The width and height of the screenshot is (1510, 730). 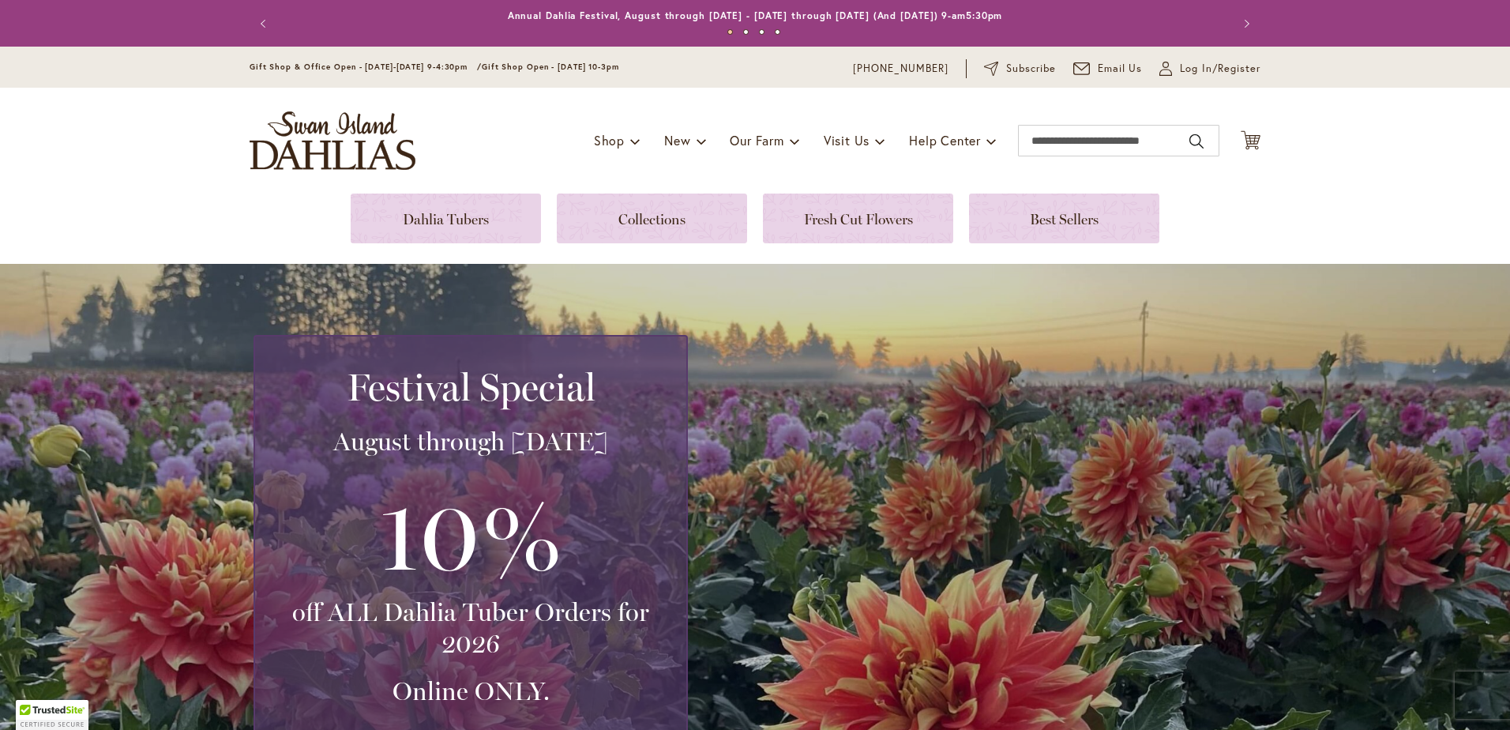 What do you see at coordinates (1210, 69) in the screenshot?
I see `a: Log In/Register` at bounding box center [1210, 69].